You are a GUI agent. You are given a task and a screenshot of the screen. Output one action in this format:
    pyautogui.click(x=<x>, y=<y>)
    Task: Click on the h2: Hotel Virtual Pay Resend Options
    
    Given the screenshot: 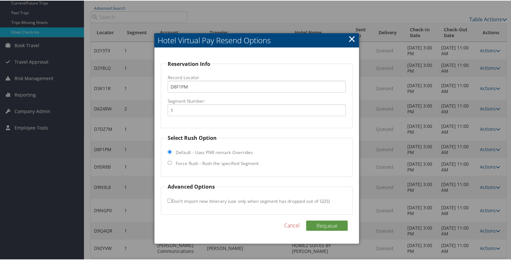 What is the action you would take?
    pyautogui.click(x=257, y=40)
    